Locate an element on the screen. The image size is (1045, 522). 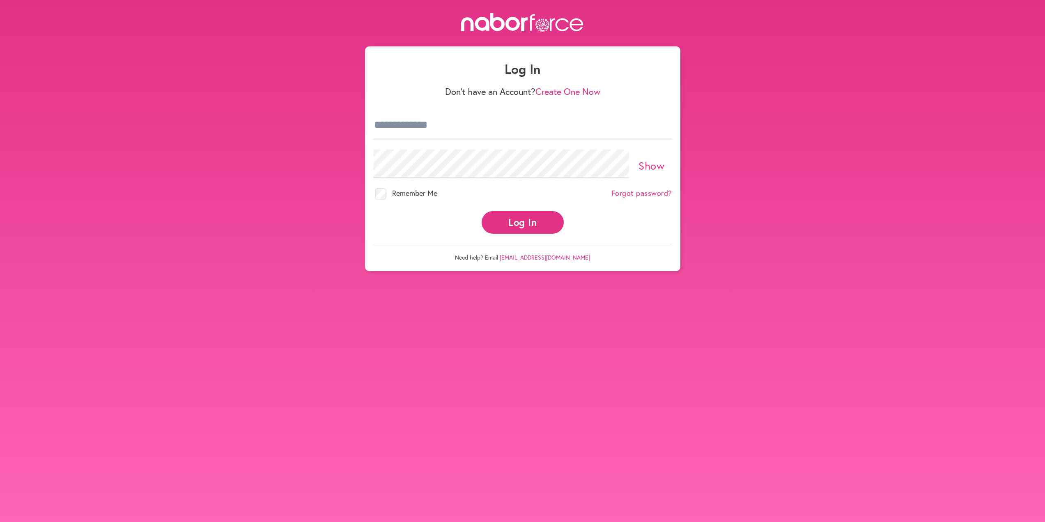
p: Don't have an Account? is located at coordinates (523, 92).